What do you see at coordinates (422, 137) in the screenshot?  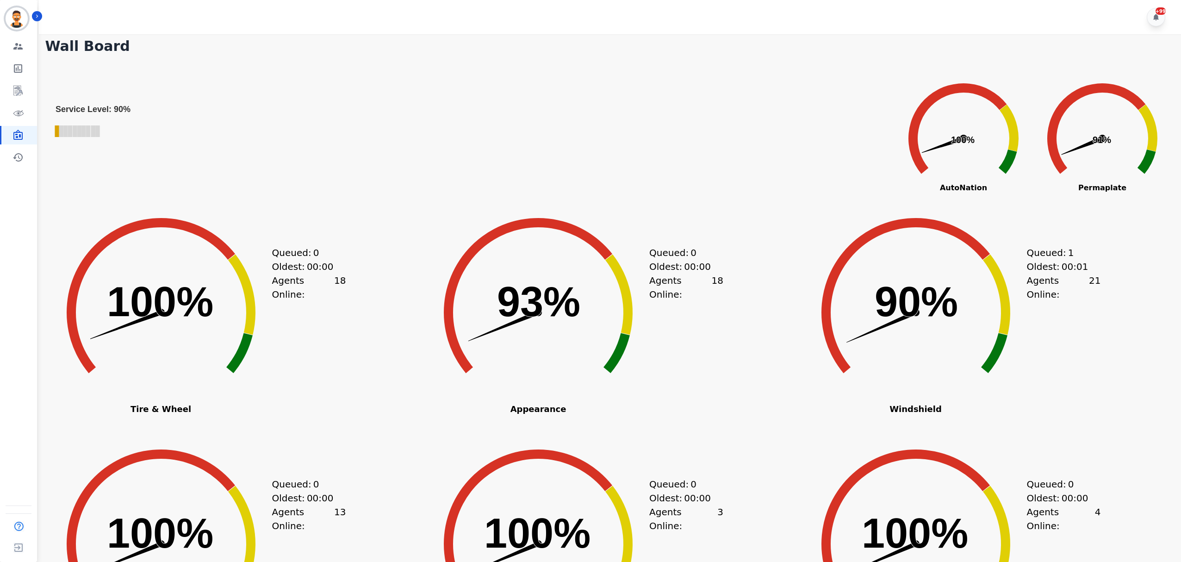 I see `text: 12 PM` at bounding box center [422, 137].